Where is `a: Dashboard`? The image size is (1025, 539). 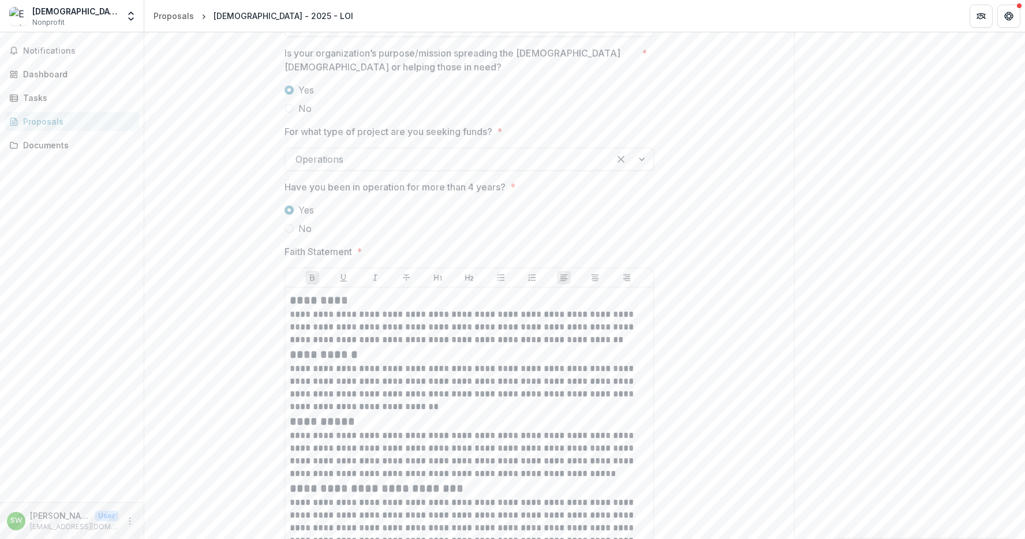 a: Dashboard is located at coordinates (72, 74).